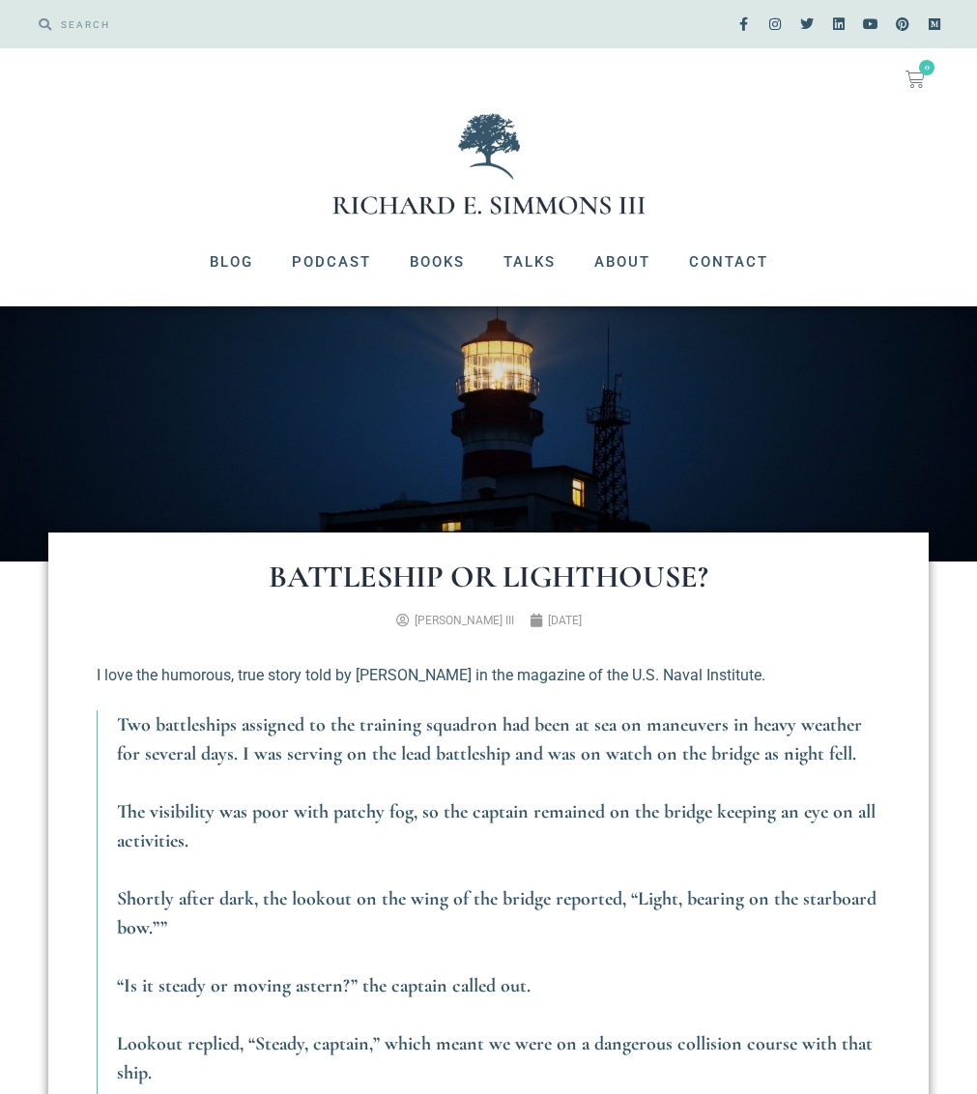  What do you see at coordinates (488, 577) in the screenshot?
I see `h1: Battleship or Lighthouse?` at bounding box center [488, 577].